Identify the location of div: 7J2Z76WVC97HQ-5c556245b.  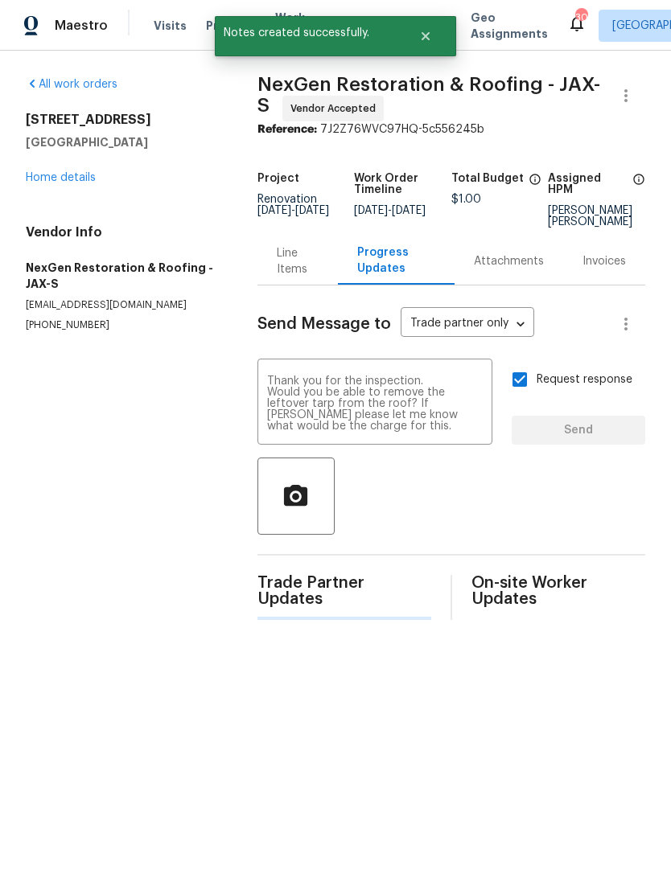
(451, 130).